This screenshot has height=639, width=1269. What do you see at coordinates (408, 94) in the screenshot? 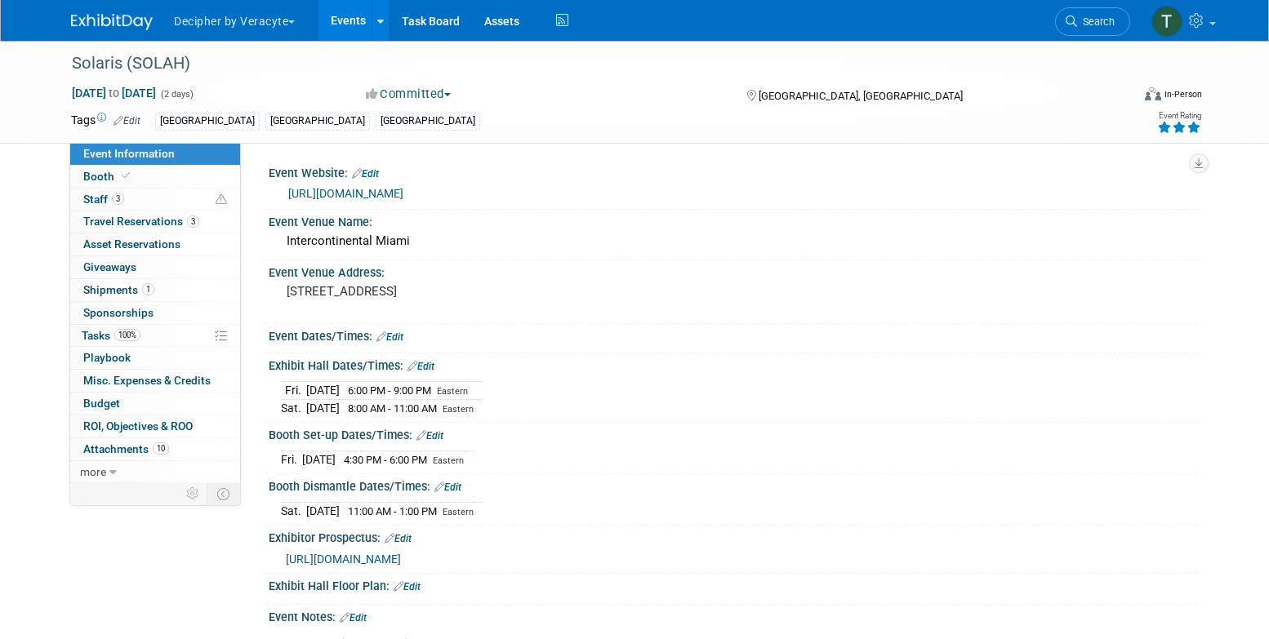
I see `button: Committed` at bounding box center [408, 94].